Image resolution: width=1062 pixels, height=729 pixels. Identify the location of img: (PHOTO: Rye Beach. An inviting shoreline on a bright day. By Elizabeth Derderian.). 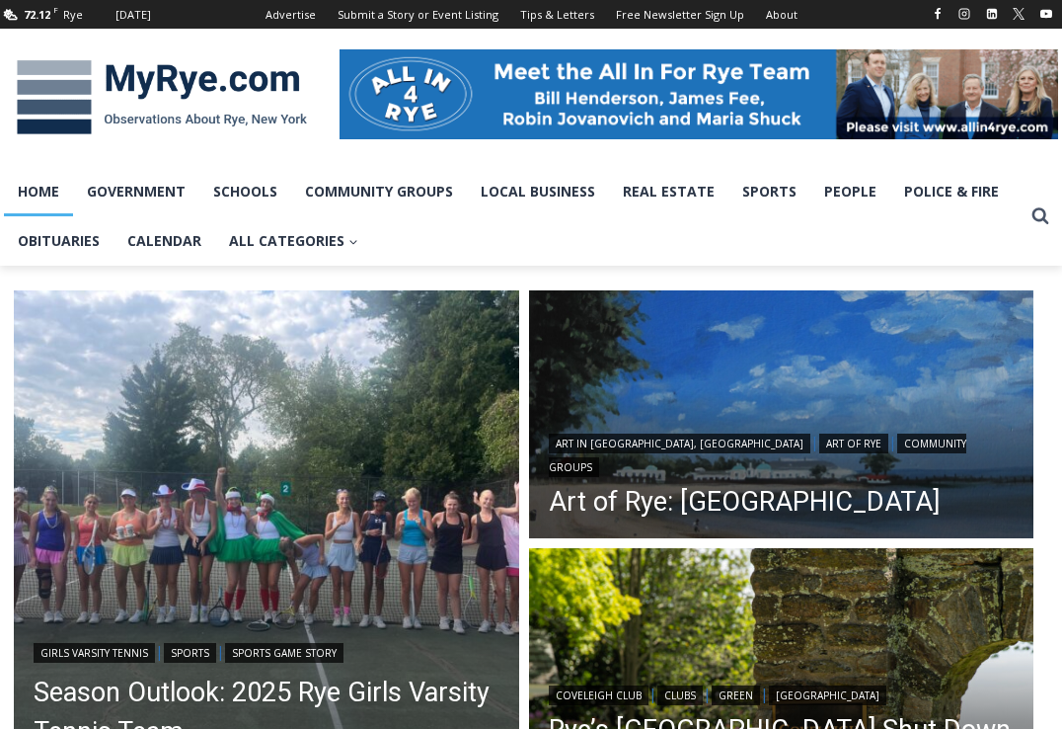
(782, 417).